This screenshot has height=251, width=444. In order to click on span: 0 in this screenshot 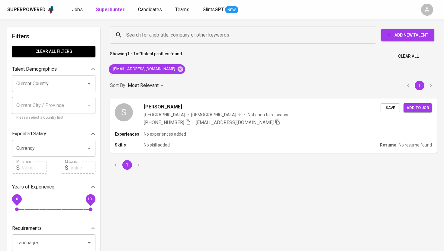, I will do `click(17, 199)`.